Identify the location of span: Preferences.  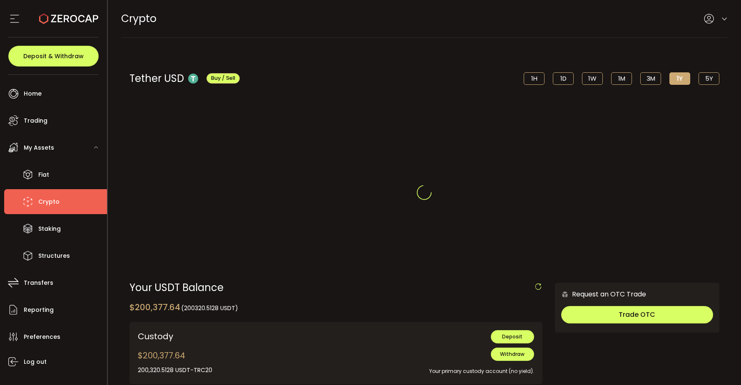
(42, 337).